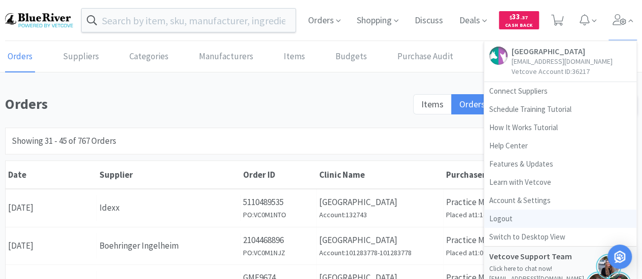  What do you see at coordinates (168, 175) in the screenshot?
I see `div: Supplier` at bounding box center [168, 175].